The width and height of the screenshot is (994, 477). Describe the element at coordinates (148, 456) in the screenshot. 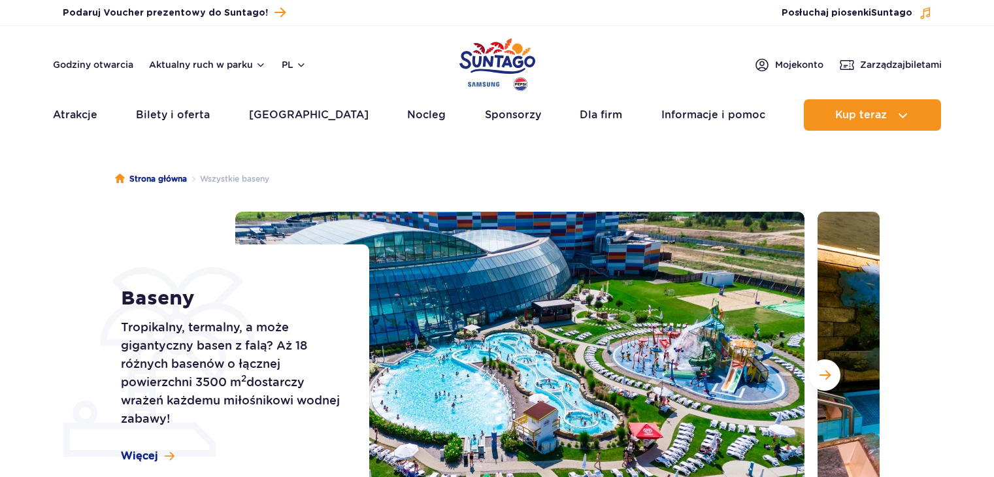

I see `a: Więcej` at that location.